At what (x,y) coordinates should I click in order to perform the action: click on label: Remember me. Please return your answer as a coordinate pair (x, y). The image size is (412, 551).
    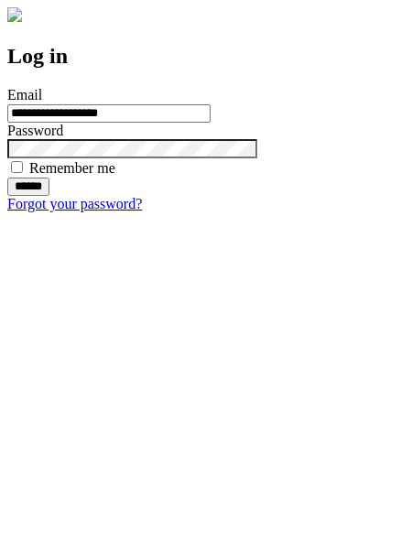
    Looking at the image, I should click on (72, 167).